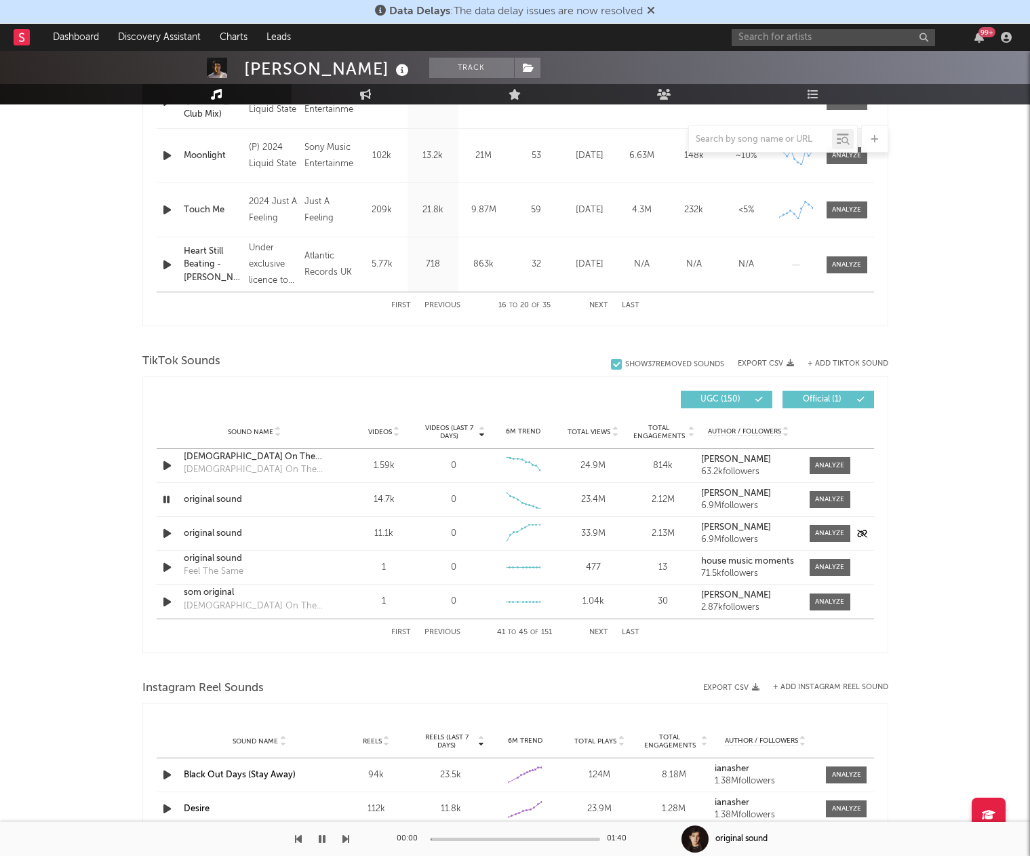  I want to click on div: 6.63M, so click(641, 156).